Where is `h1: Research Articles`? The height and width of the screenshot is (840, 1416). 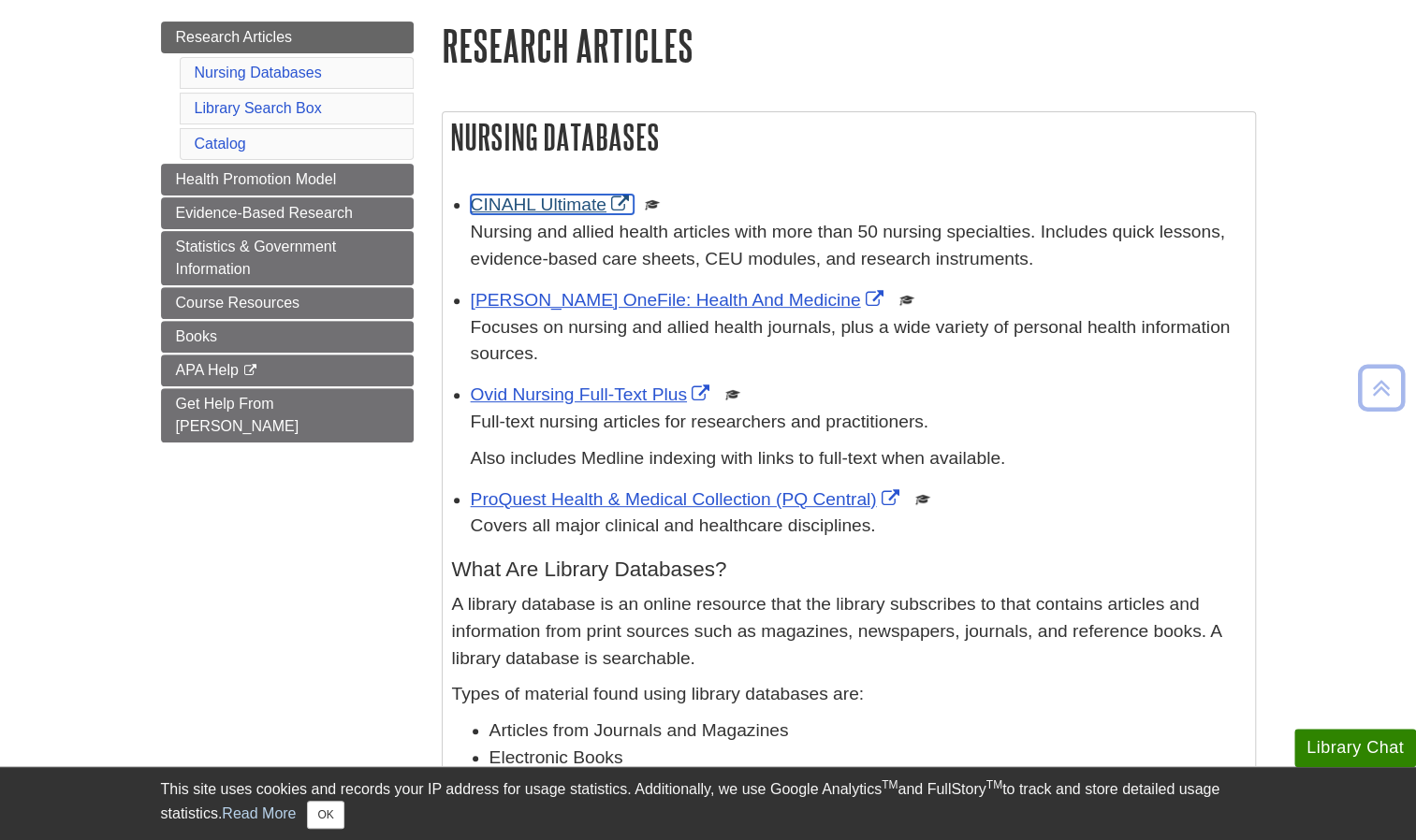
h1: Research Articles is located at coordinates (849, 45).